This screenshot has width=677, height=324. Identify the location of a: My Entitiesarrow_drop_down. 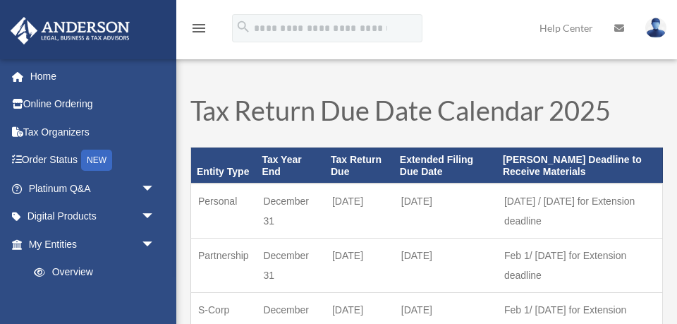
(93, 244).